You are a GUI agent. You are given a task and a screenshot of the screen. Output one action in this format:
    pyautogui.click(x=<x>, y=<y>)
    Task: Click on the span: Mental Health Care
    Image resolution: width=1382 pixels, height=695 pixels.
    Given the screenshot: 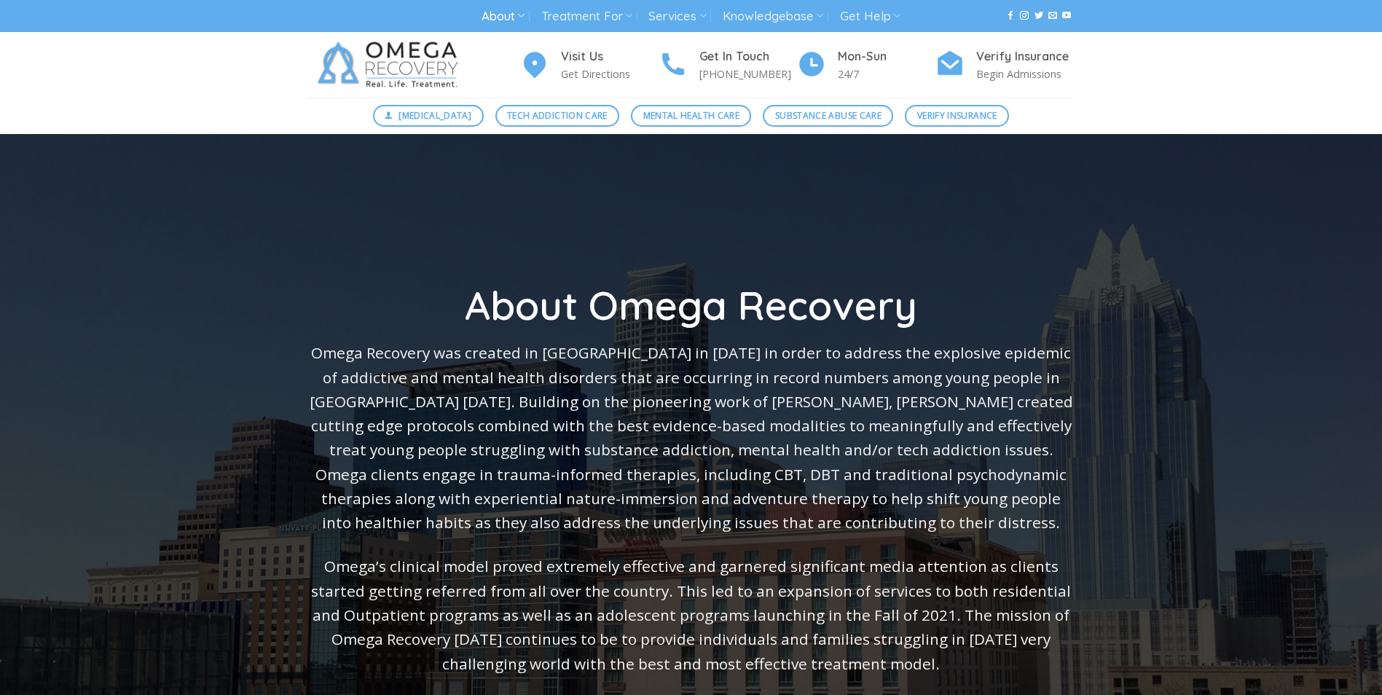 What is the action you would take?
    pyautogui.click(x=691, y=115)
    